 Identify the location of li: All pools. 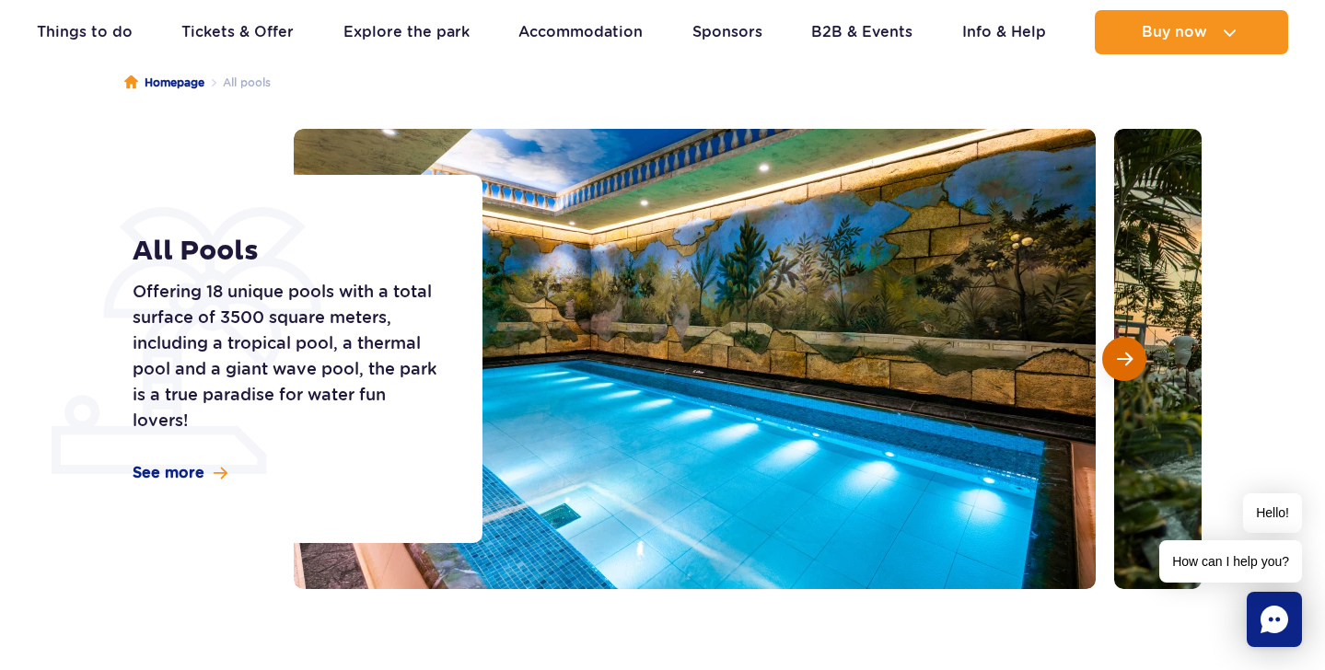
(238, 83).